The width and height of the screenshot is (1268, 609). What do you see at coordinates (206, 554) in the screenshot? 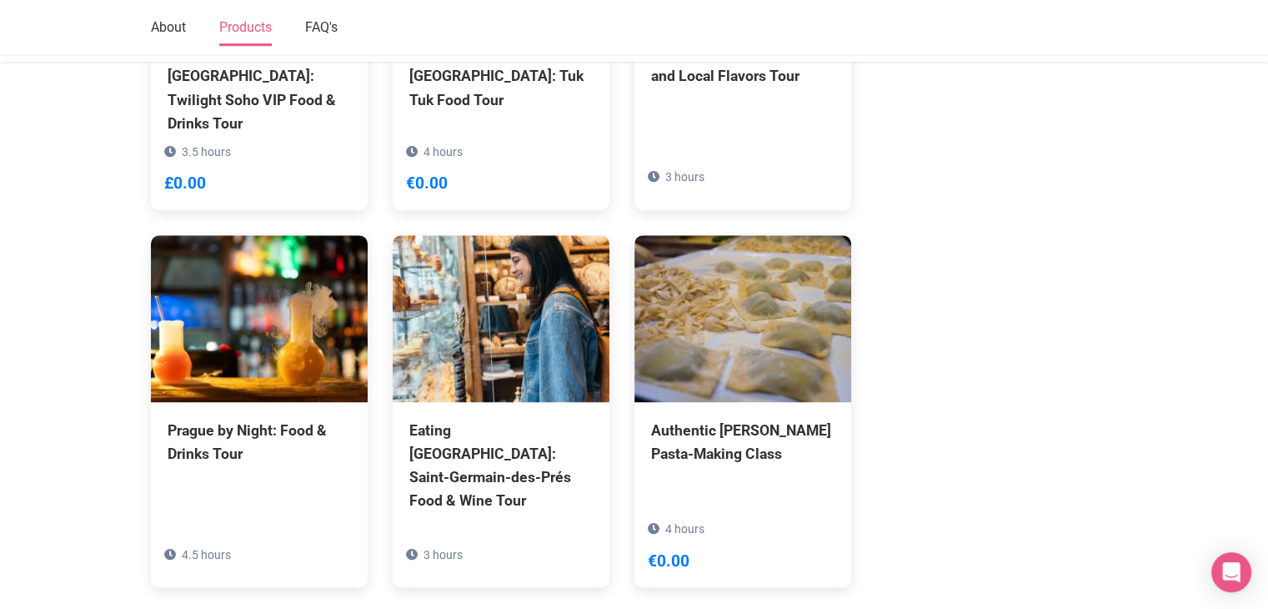
I see `span: 4.5 hours` at bounding box center [206, 554].